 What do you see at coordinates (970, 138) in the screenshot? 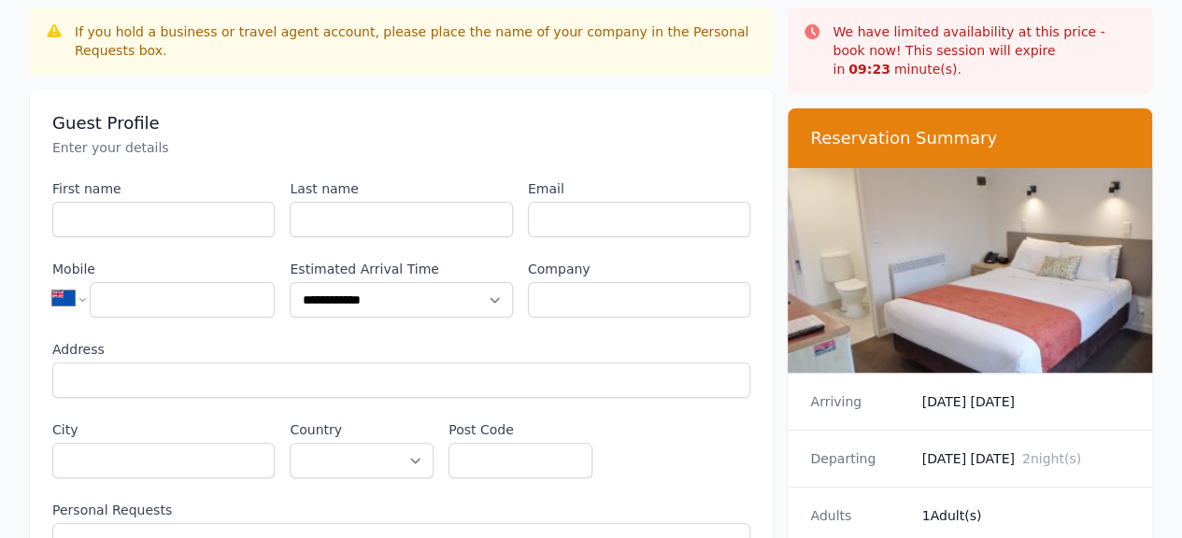
I see `h3: Reservation Summary` at bounding box center [970, 138].